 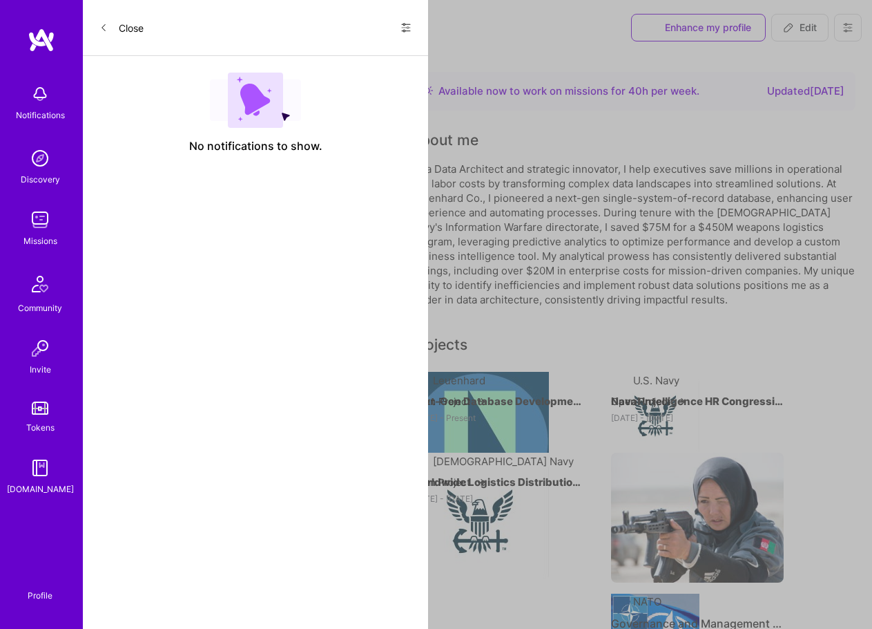 I want to click on img: tokens, so click(x=40, y=408).